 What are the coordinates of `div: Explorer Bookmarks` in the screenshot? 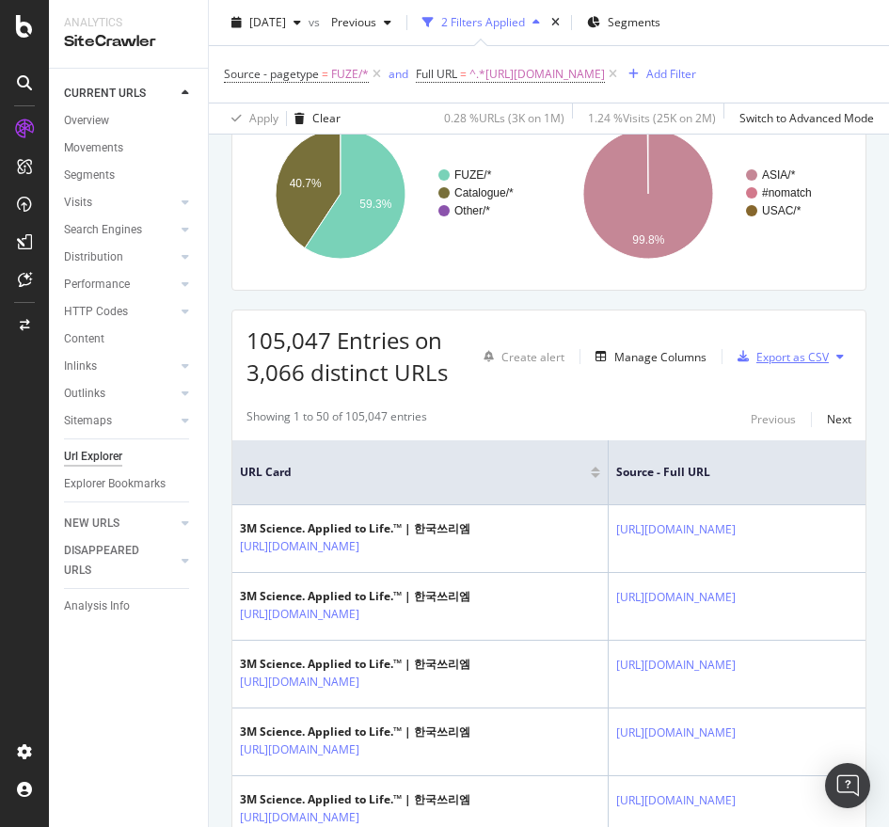 It's located at (115, 484).